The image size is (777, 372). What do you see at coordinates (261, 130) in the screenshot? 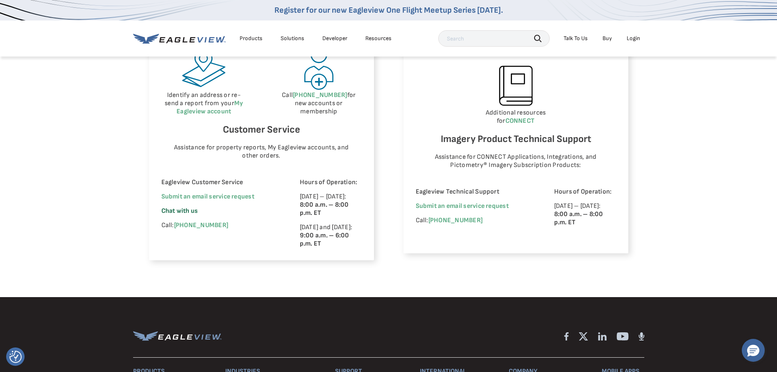
I see `h6: Customer Service` at bounding box center [261, 130].